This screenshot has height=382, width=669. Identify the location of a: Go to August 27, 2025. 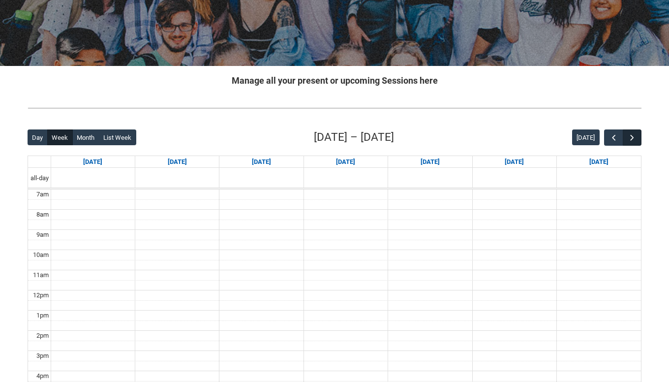
(345, 162).